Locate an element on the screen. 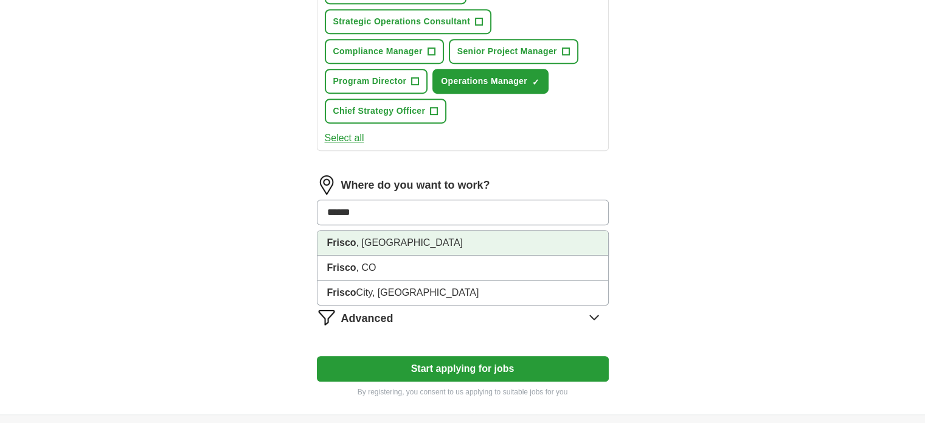  button: Program Director is located at coordinates (377, 81).